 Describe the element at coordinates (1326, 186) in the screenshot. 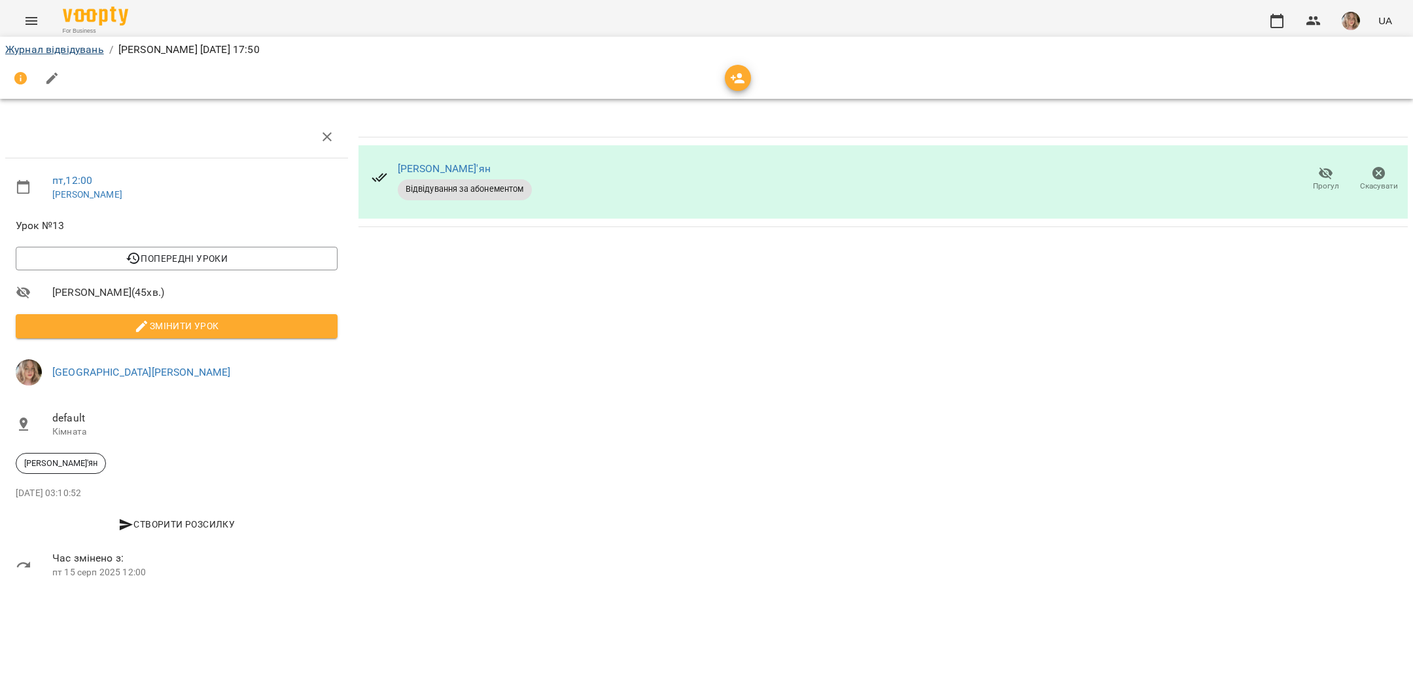

I see `span: Прогул` at that location.